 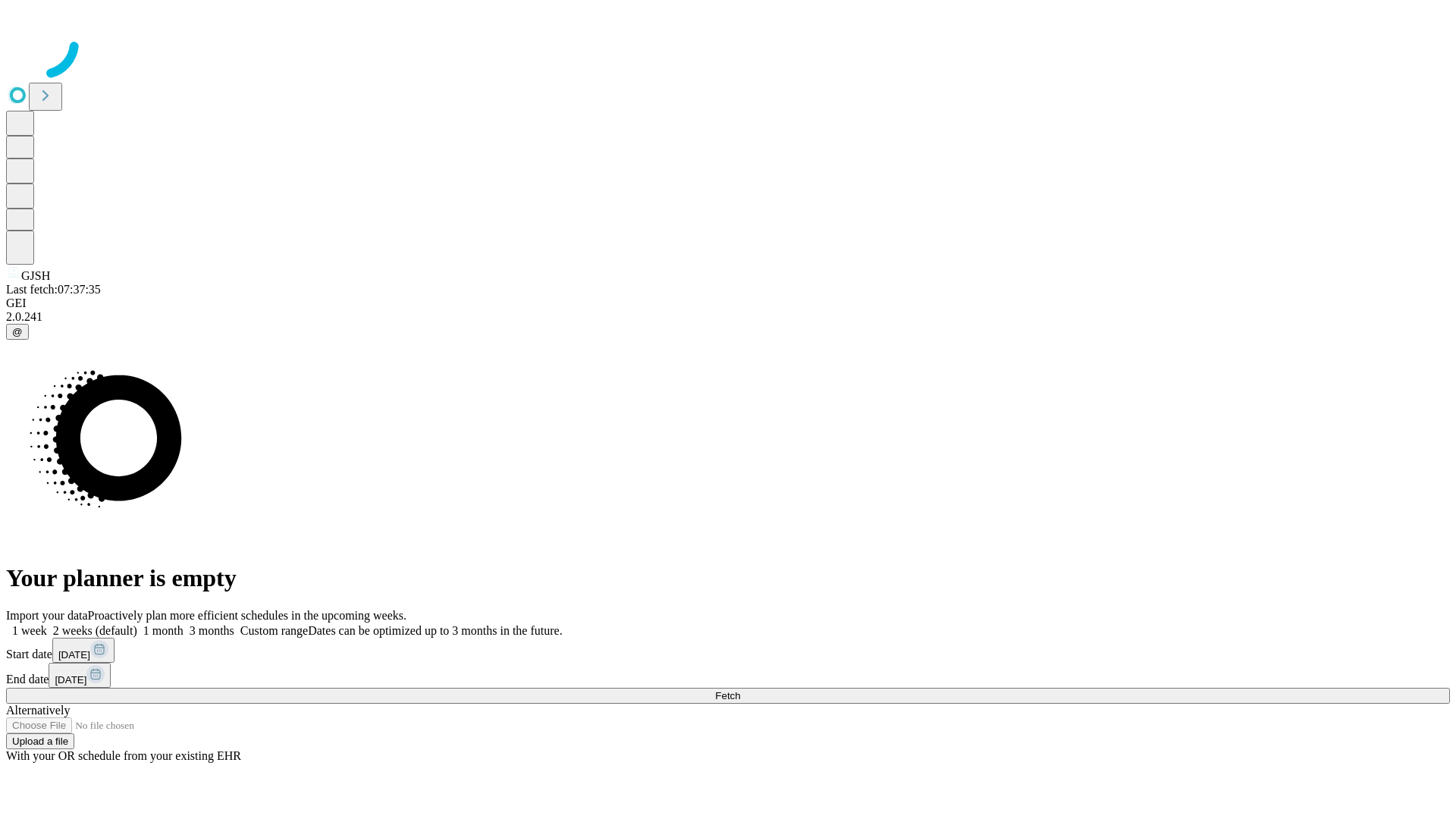 I want to click on span: 3 months, so click(x=211, y=630).